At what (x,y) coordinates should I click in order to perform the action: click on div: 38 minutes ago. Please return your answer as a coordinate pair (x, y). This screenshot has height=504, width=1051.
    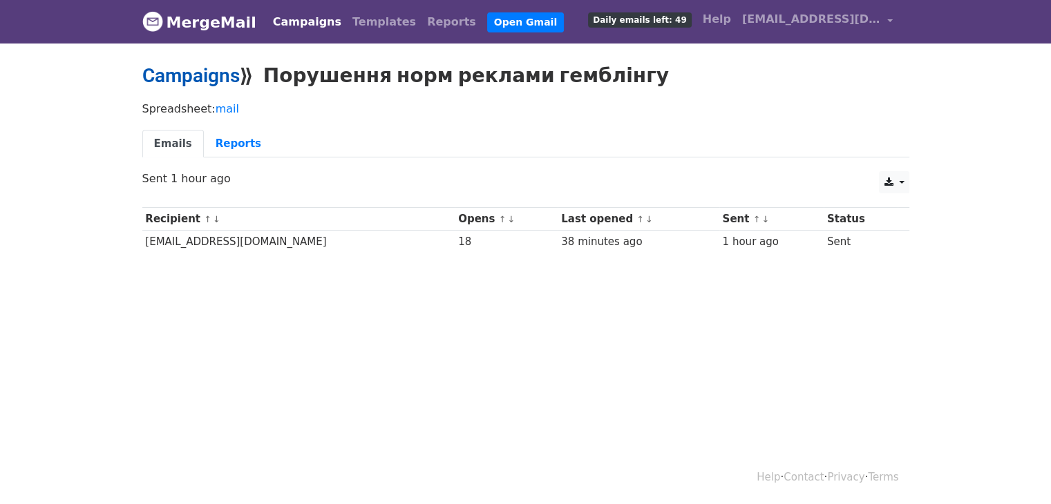
    Looking at the image, I should click on (638, 242).